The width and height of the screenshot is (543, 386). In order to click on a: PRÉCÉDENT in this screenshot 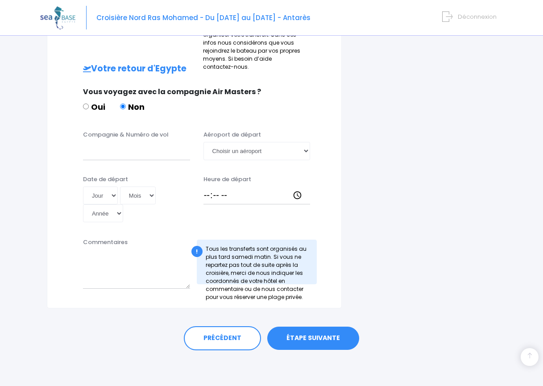, I will do `click(222, 338)`.